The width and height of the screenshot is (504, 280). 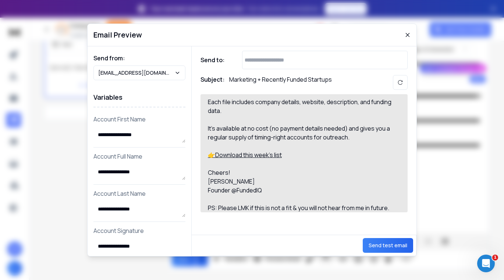 I want to click on p: Account Signature, so click(x=139, y=231).